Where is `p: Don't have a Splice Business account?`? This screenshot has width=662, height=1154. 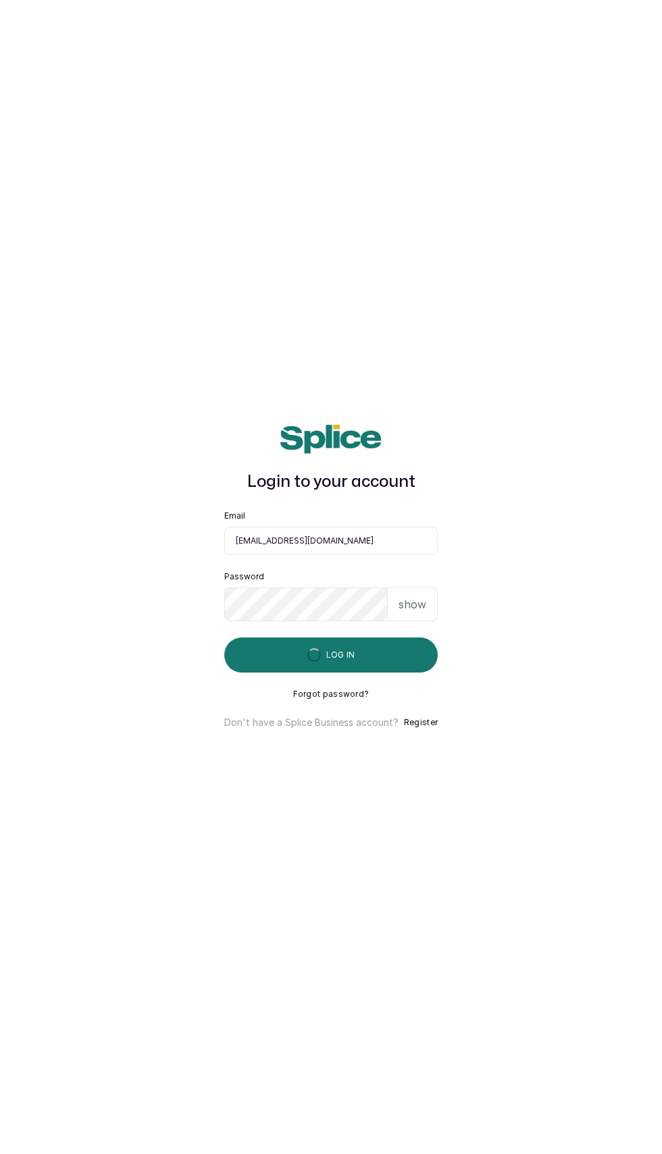 p: Don't have a Splice Business account? is located at coordinates (311, 723).